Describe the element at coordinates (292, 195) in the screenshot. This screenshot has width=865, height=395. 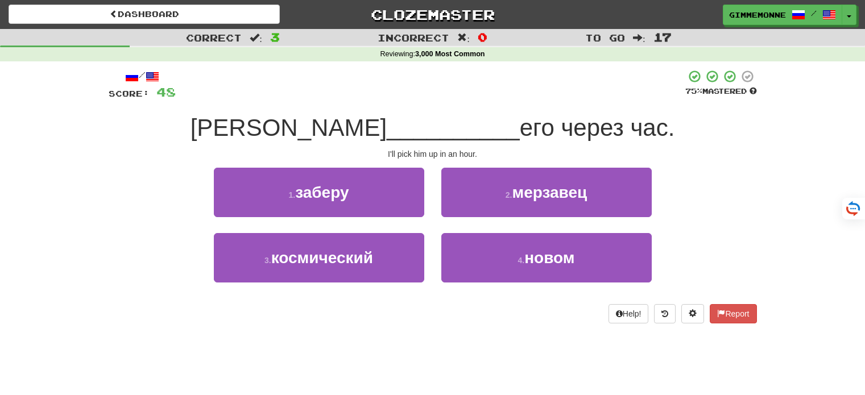
I see `small: 1 .` at that location.